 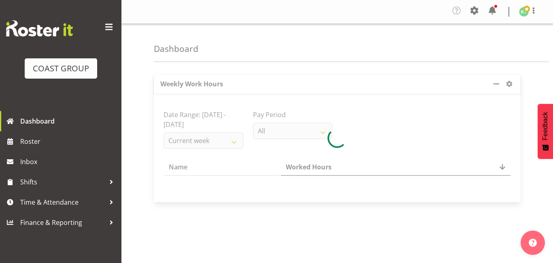 What do you see at coordinates (69, 161) in the screenshot?
I see `span: Inbox` at bounding box center [69, 161].